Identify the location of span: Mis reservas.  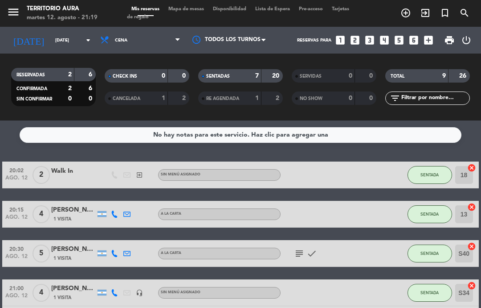
(145, 9).